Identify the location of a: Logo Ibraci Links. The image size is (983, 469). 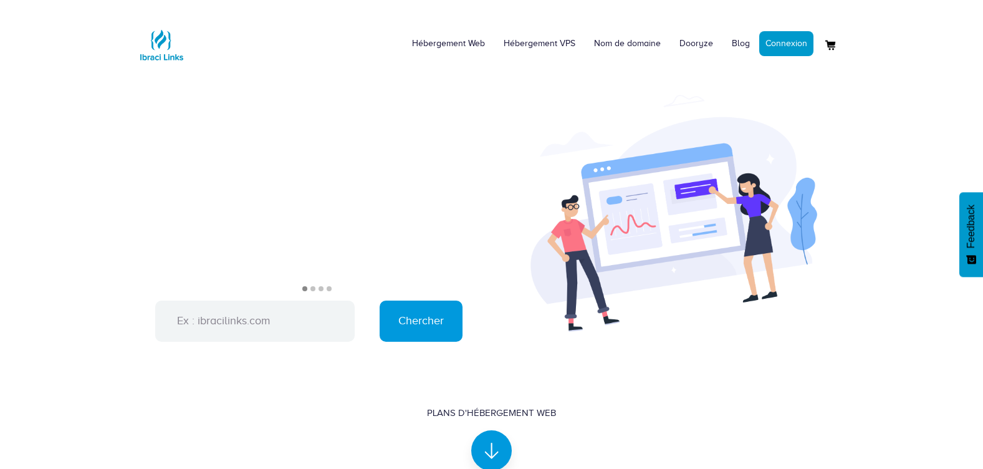
(161, 39).